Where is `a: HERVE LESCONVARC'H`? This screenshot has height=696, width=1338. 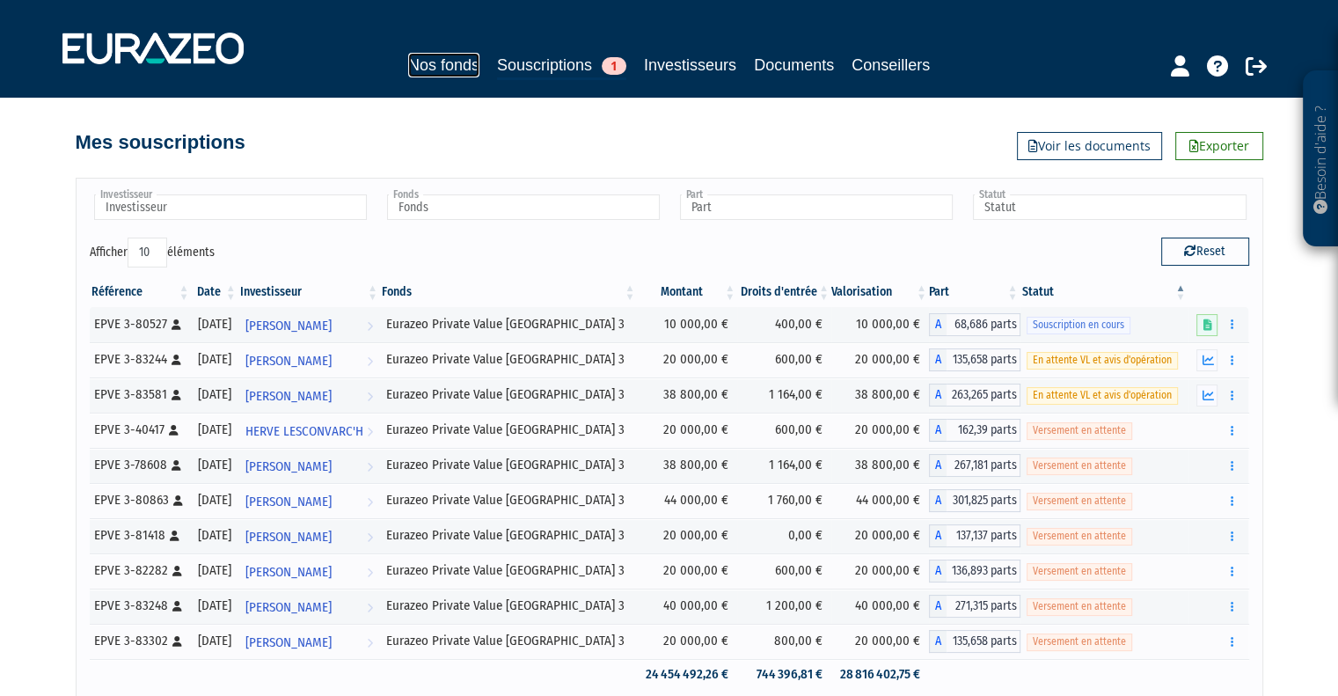
a: HERVE LESCONVARC'H is located at coordinates (309, 430).